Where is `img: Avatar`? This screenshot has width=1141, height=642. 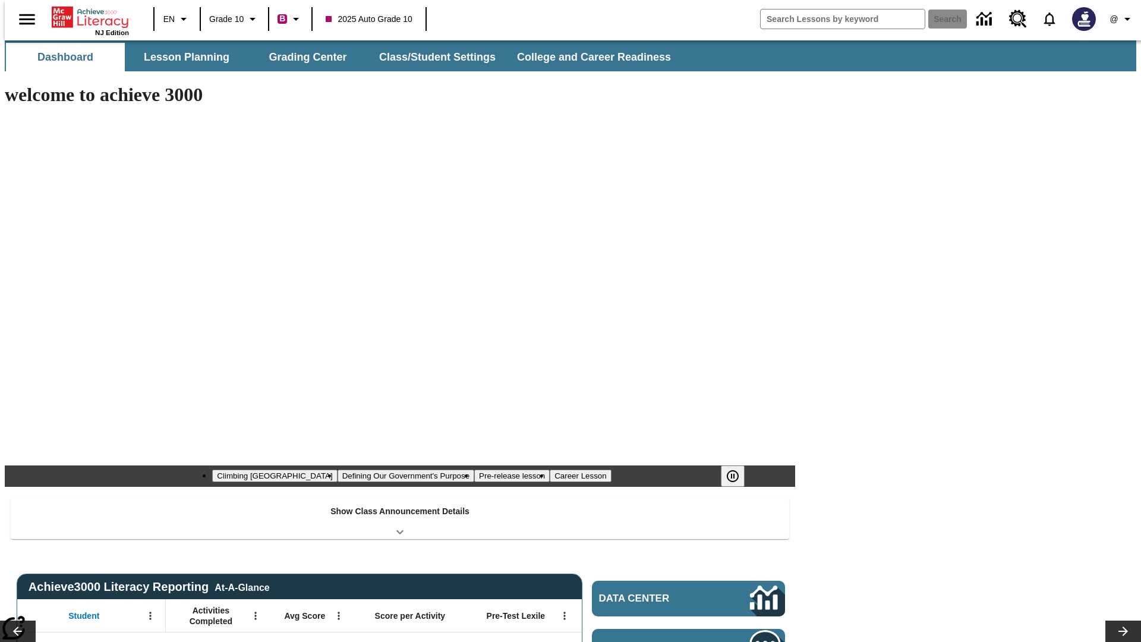
img: Avatar is located at coordinates (1084, 19).